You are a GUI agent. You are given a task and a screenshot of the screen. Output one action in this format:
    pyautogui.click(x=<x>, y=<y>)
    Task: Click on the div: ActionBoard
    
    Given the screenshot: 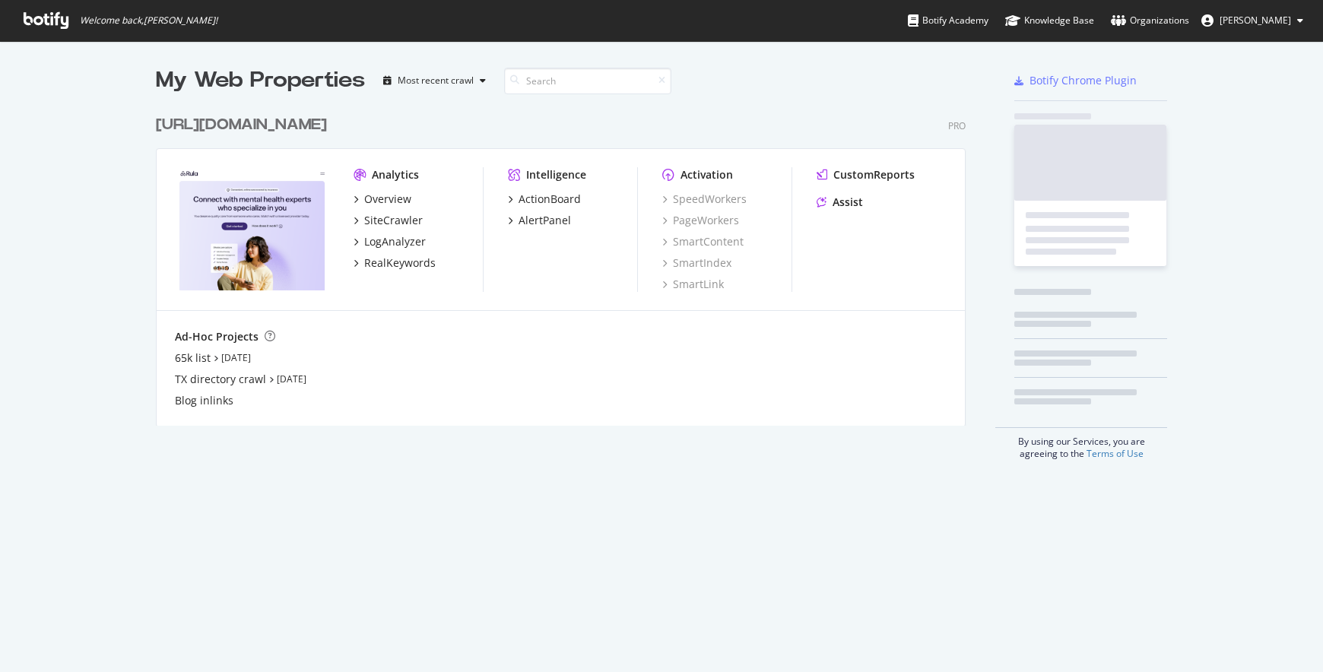 What is the action you would take?
    pyautogui.click(x=550, y=199)
    